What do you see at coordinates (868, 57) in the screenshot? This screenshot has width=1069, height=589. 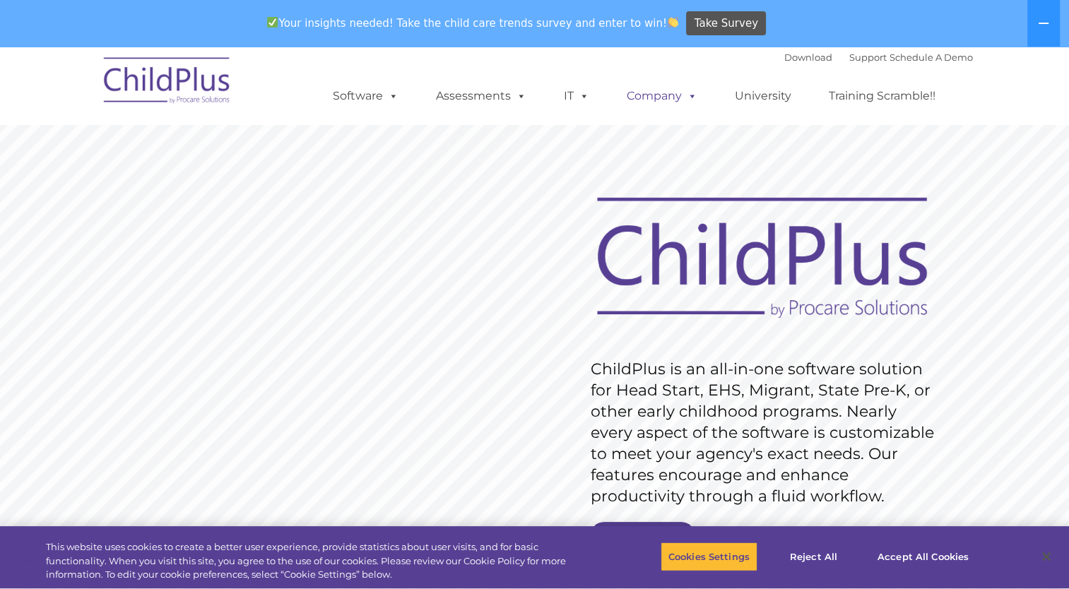 I see `a: Support` at bounding box center [868, 57].